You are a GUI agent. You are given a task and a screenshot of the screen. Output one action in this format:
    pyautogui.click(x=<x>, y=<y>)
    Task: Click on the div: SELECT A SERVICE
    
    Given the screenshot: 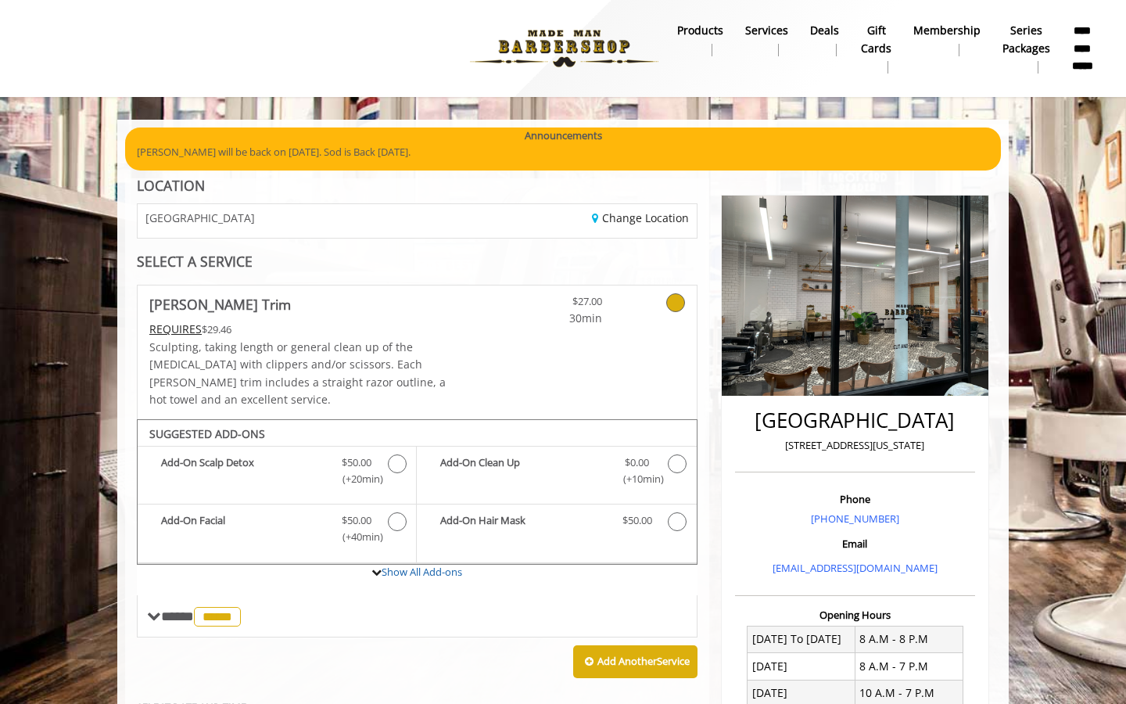 What is the action you would take?
    pyautogui.click(x=417, y=261)
    